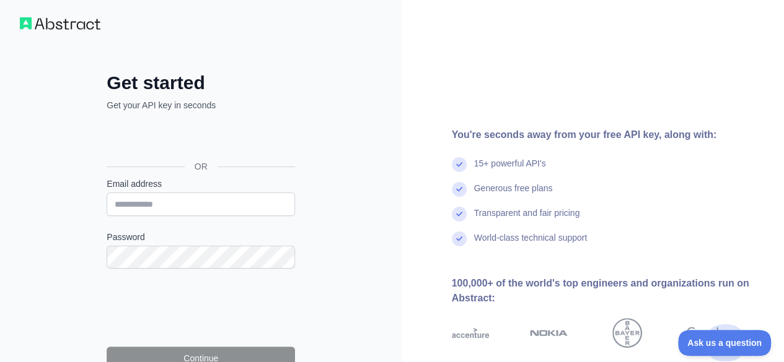 The height and width of the screenshot is (362, 784). Describe the element at coordinates (513, 195) in the screenshot. I see `div: Generous free plans` at that location.